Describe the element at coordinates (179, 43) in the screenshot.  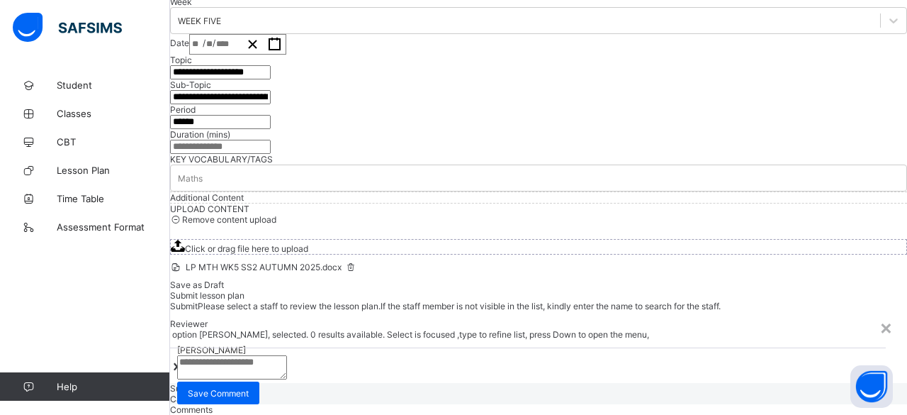
I see `span: Date` at that location.